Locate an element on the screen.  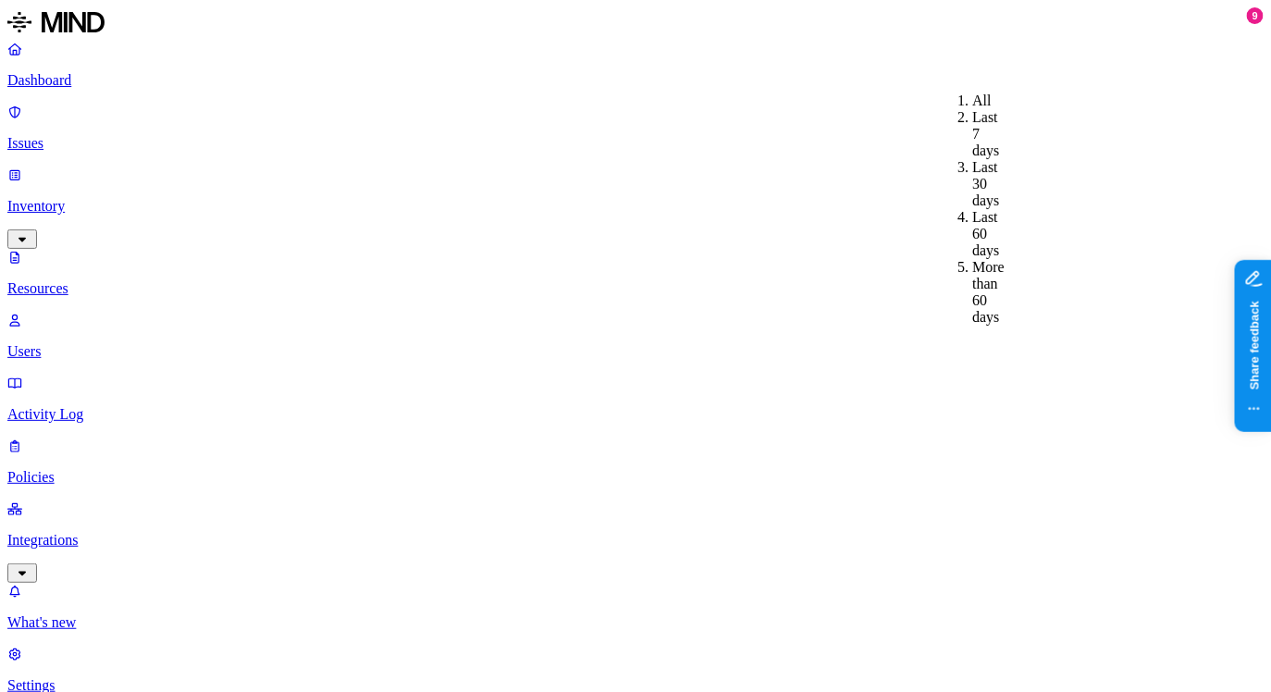
a: Issues is located at coordinates (636, 128).